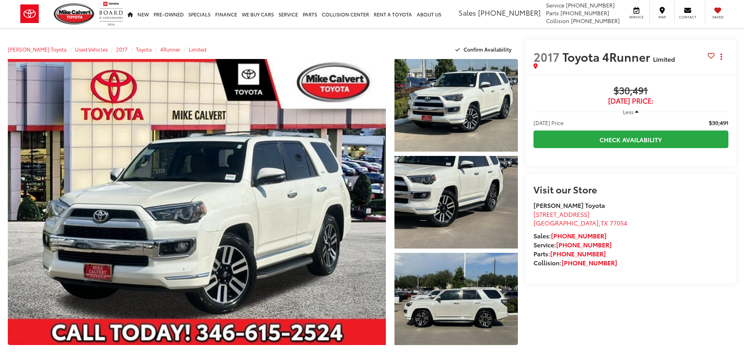 This screenshot has width=744, height=356. I want to click on span: TX, so click(604, 222).